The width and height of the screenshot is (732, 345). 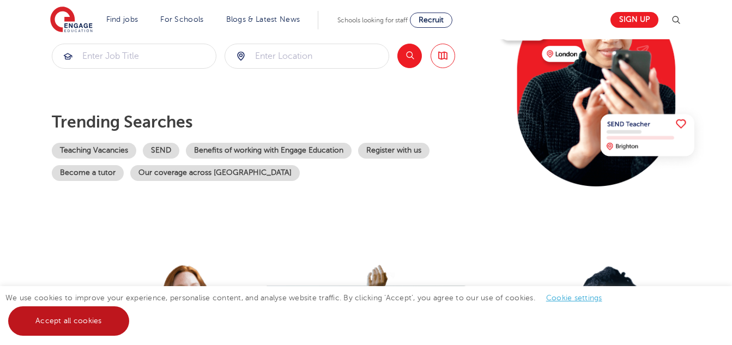 What do you see at coordinates (263, 19) in the screenshot?
I see `a: Blogs & Latest News` at bounding box center [263, 19].